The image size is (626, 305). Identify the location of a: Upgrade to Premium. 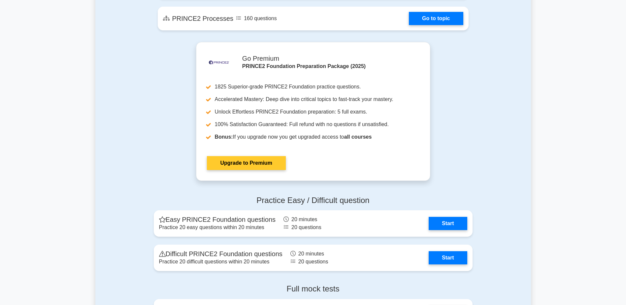
(246, 163).